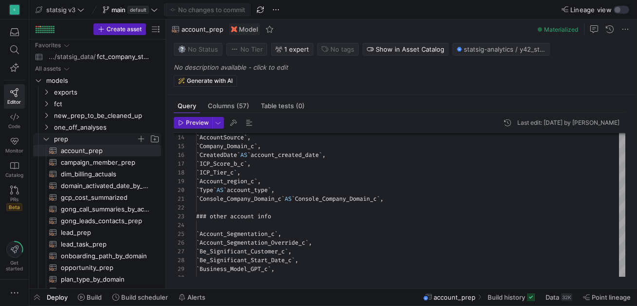  Describe the element at coordinates (202, 29) in the screenshot. I see `span: account_prep` at that location.